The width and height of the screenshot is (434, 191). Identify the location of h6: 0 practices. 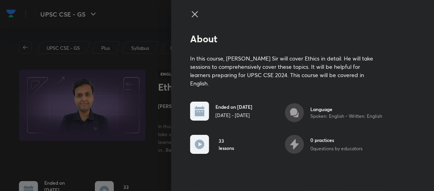
(336, 140).